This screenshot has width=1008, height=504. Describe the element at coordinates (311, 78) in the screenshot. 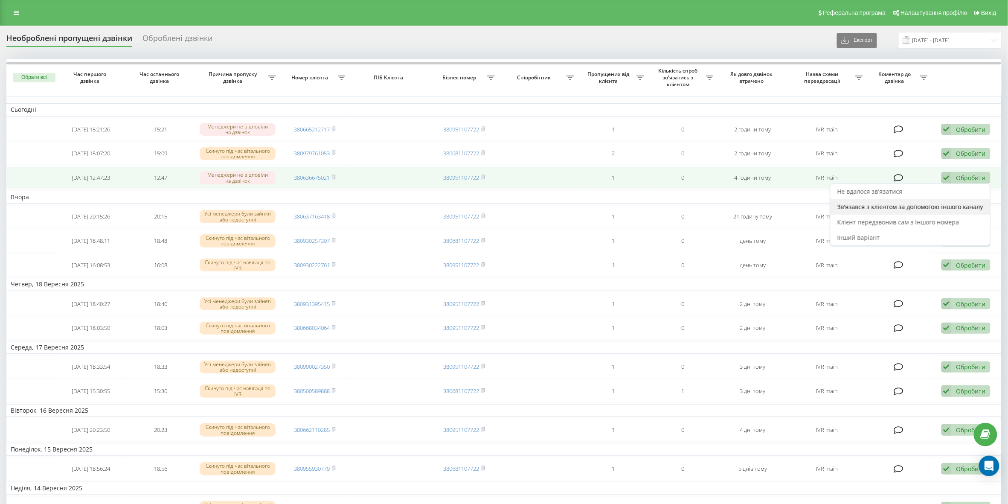

I see `span: Номер клієнта` at that location.